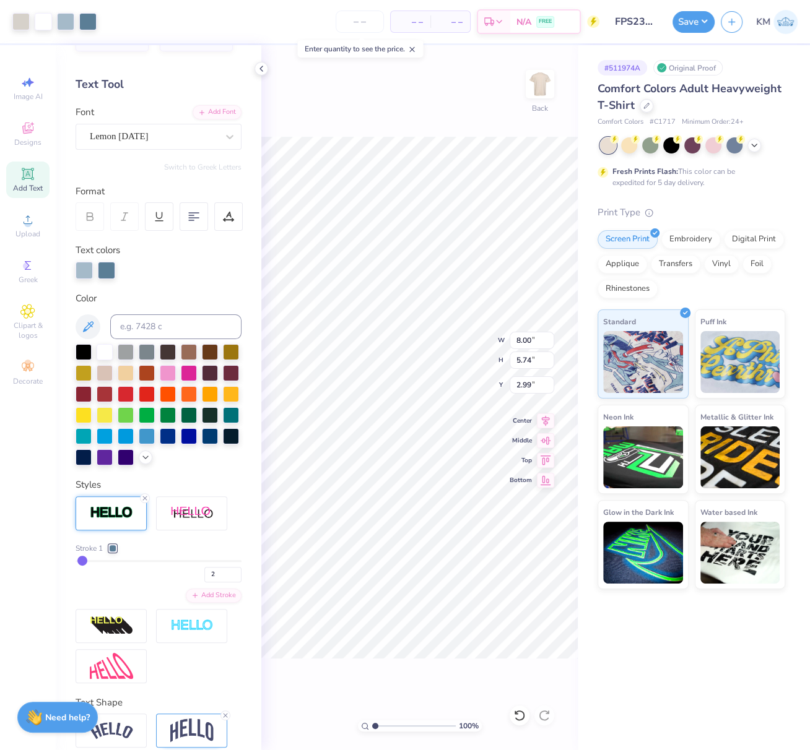  I want to click on span: Top, so click(521, 461).